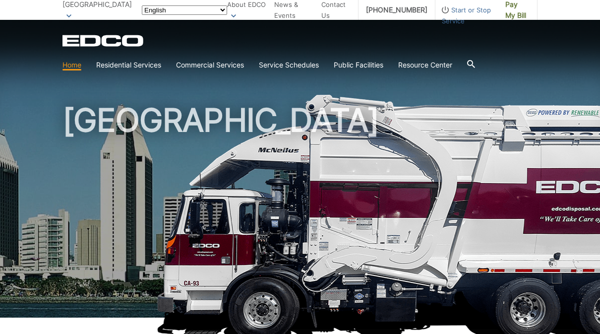 This screenshot has height=334, width=600. Describe the element at coordinates (358, 65) in the screenshot. I see `a: Public Facilities` at that location.